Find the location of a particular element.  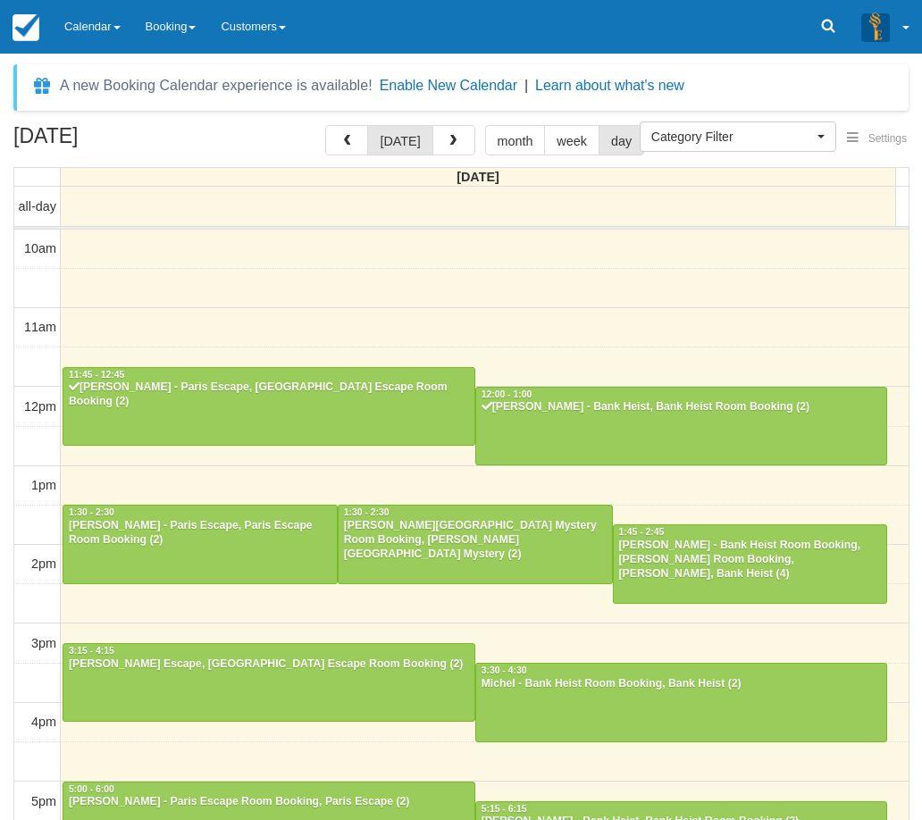

span: 10am is located at coordinates (40, 248).